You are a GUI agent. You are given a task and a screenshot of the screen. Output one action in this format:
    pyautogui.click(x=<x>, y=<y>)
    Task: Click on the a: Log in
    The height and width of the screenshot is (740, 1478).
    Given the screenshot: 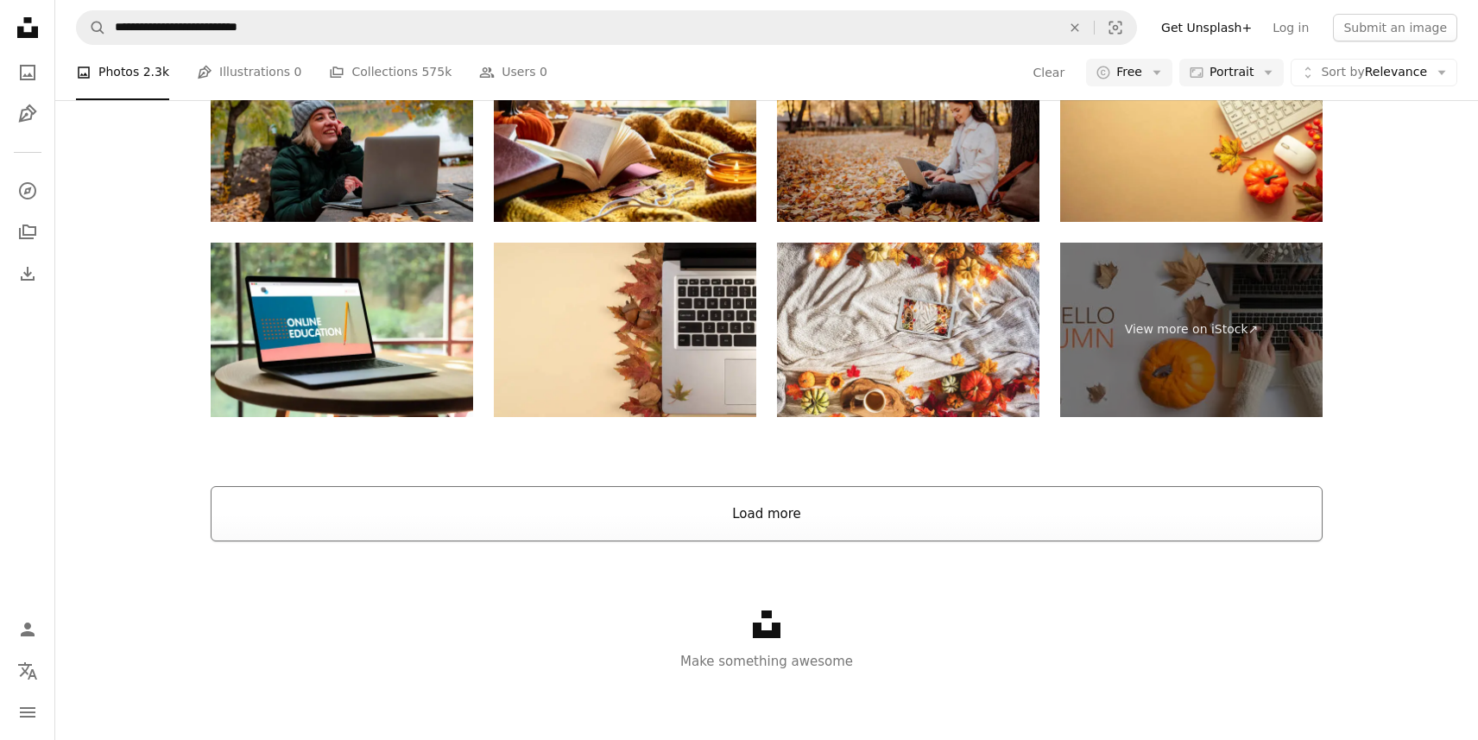 What is the action you would take?
    pyautogui.click(x=1290, y=28)
    